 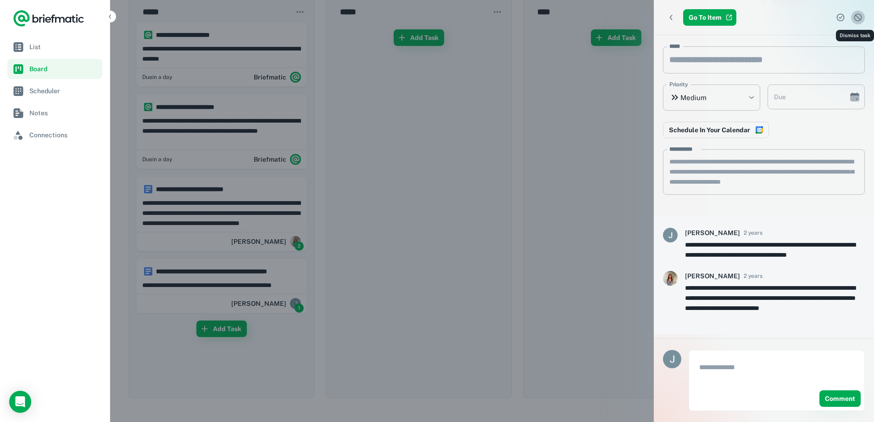 I want to click on span: Scheduler, so click(x=64, y=91).